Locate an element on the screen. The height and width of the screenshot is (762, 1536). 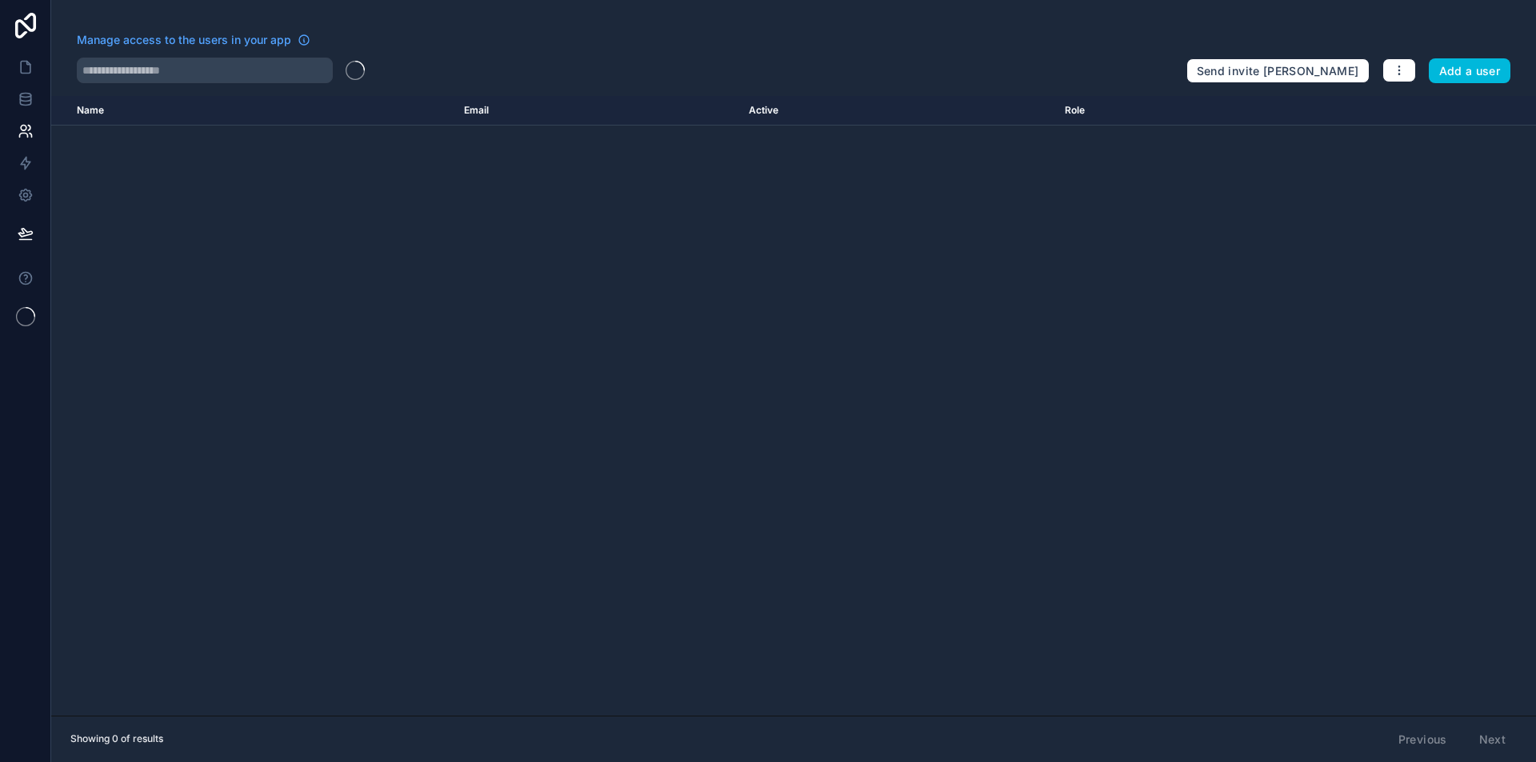
button: Add a user is located at coordinates (1469, 71).